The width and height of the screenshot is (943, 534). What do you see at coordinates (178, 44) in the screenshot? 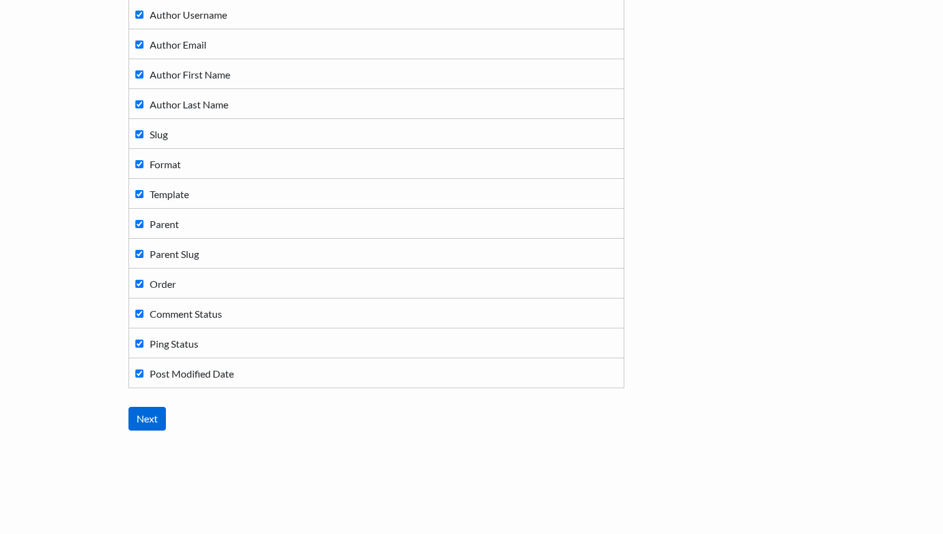
I see `span: Author Email` at bounding box center [178, 44].